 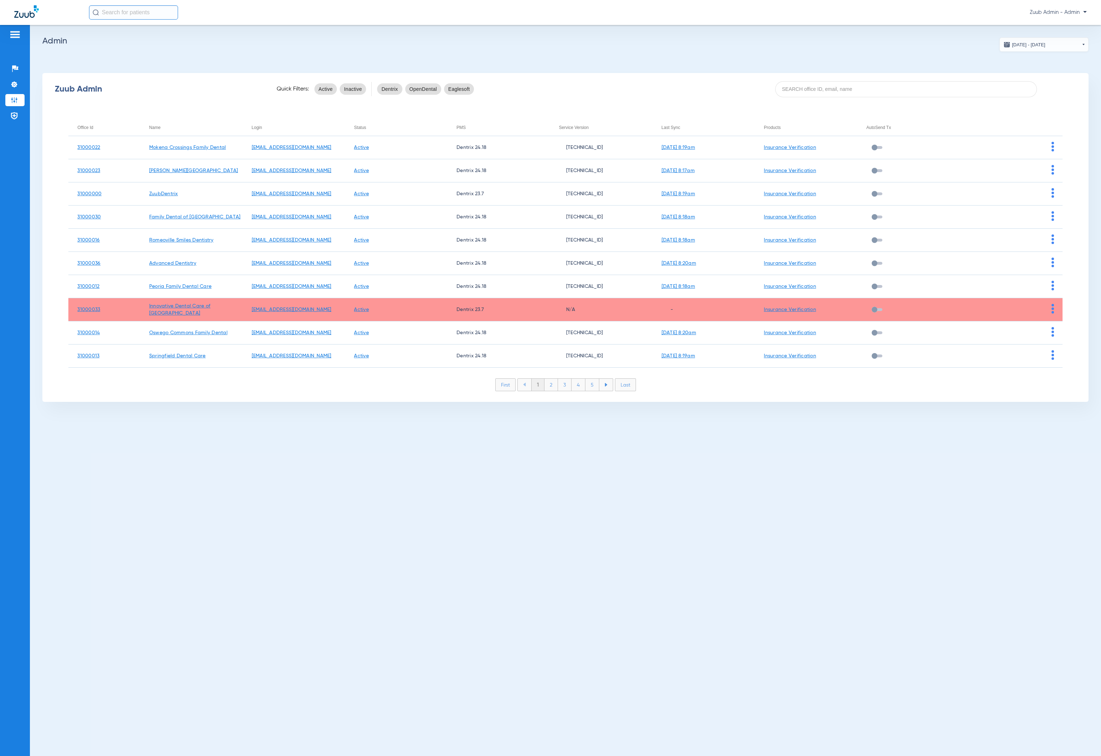 I want to click on h2: Admin, so click(x=565, y=41).